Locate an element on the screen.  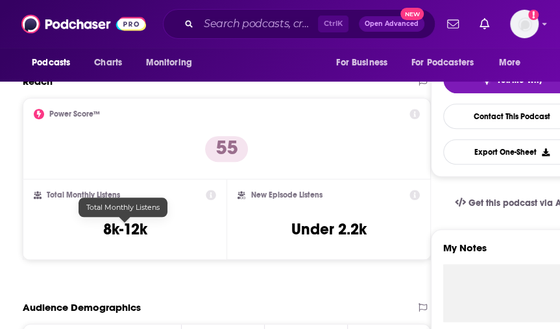
img: Podchaser - Follow, Share and Rate Podcasts is located at coordinates (84, 24).